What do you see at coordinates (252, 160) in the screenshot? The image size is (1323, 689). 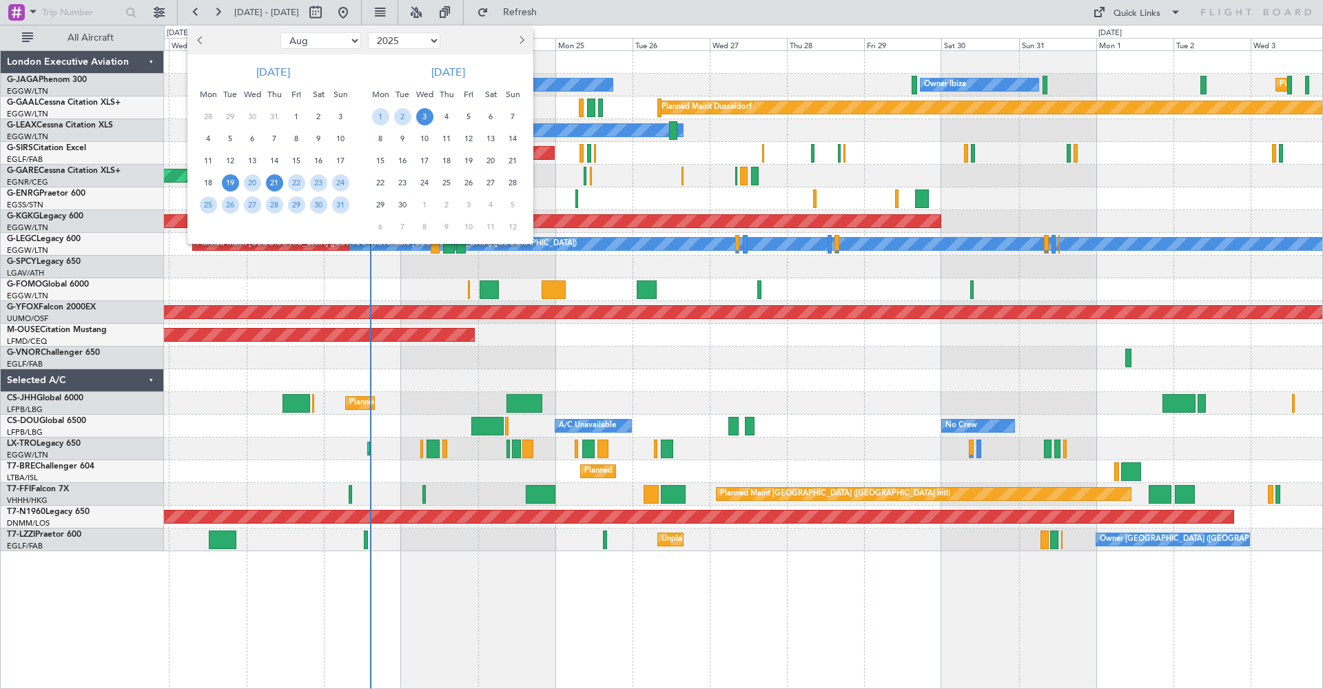 I see `div: 13-8-2025` at bounding box center [252, 160].